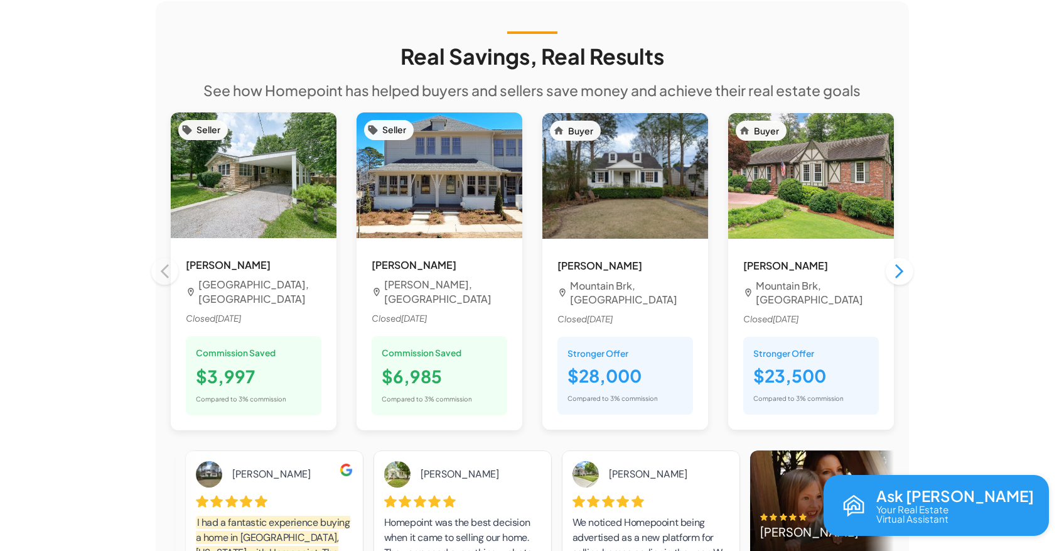  What do you see at coordinates (439, 175) in the screenshot?
I see `img: Property in Hoover, AL` at bounding box center [439, 175].